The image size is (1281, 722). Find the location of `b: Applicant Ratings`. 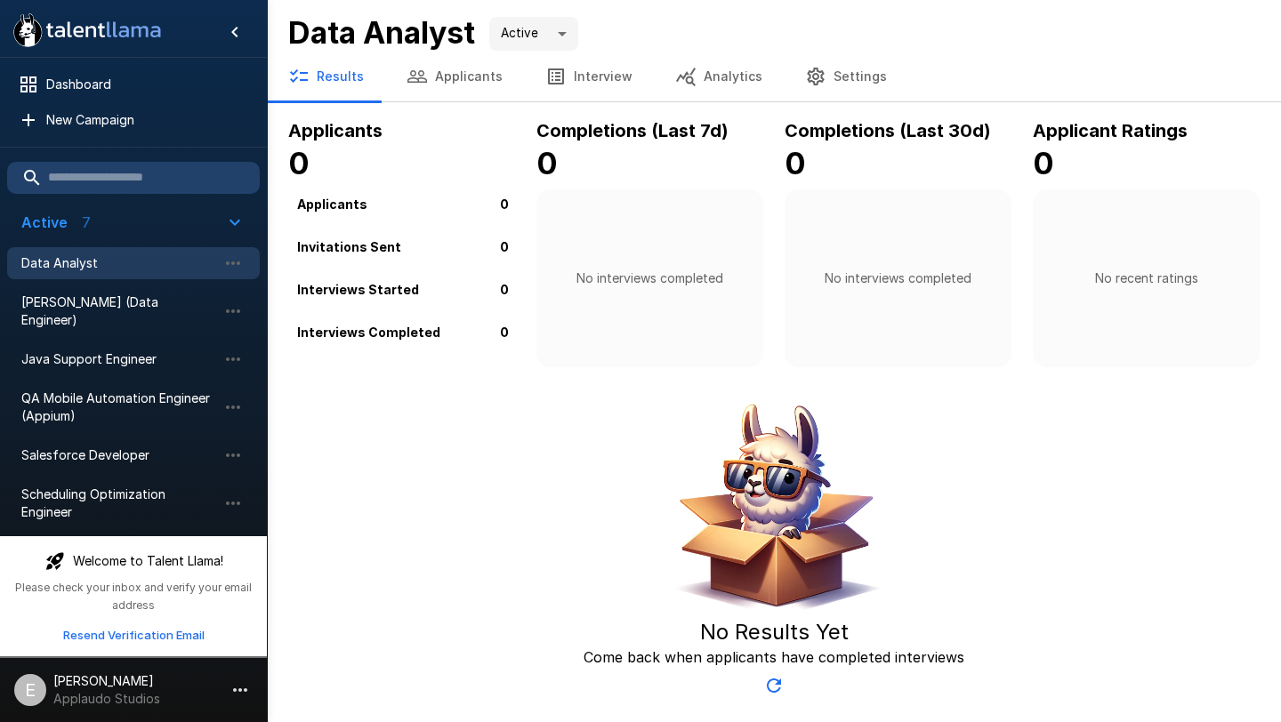

b: Applicant Ratings is located at coordinates (1110, 131).